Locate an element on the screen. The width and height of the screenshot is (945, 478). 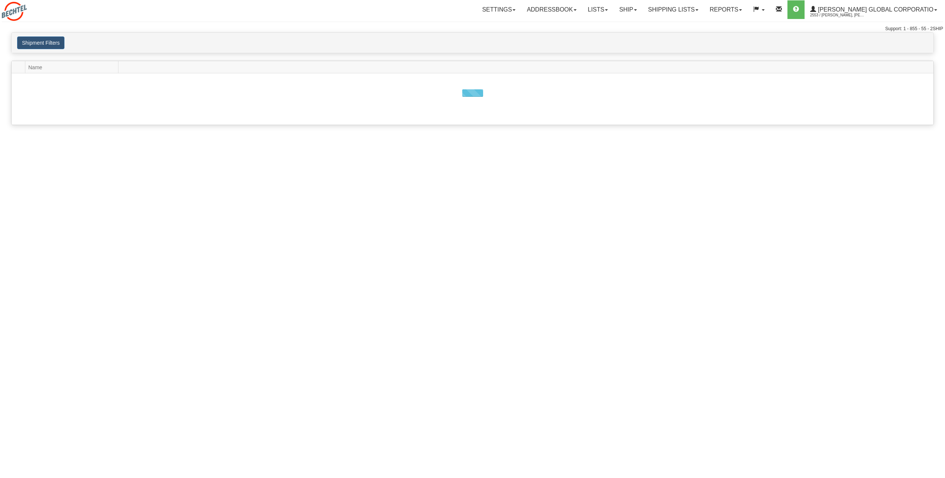
img: logo2553.jpg is located at coordinates (14, 11).